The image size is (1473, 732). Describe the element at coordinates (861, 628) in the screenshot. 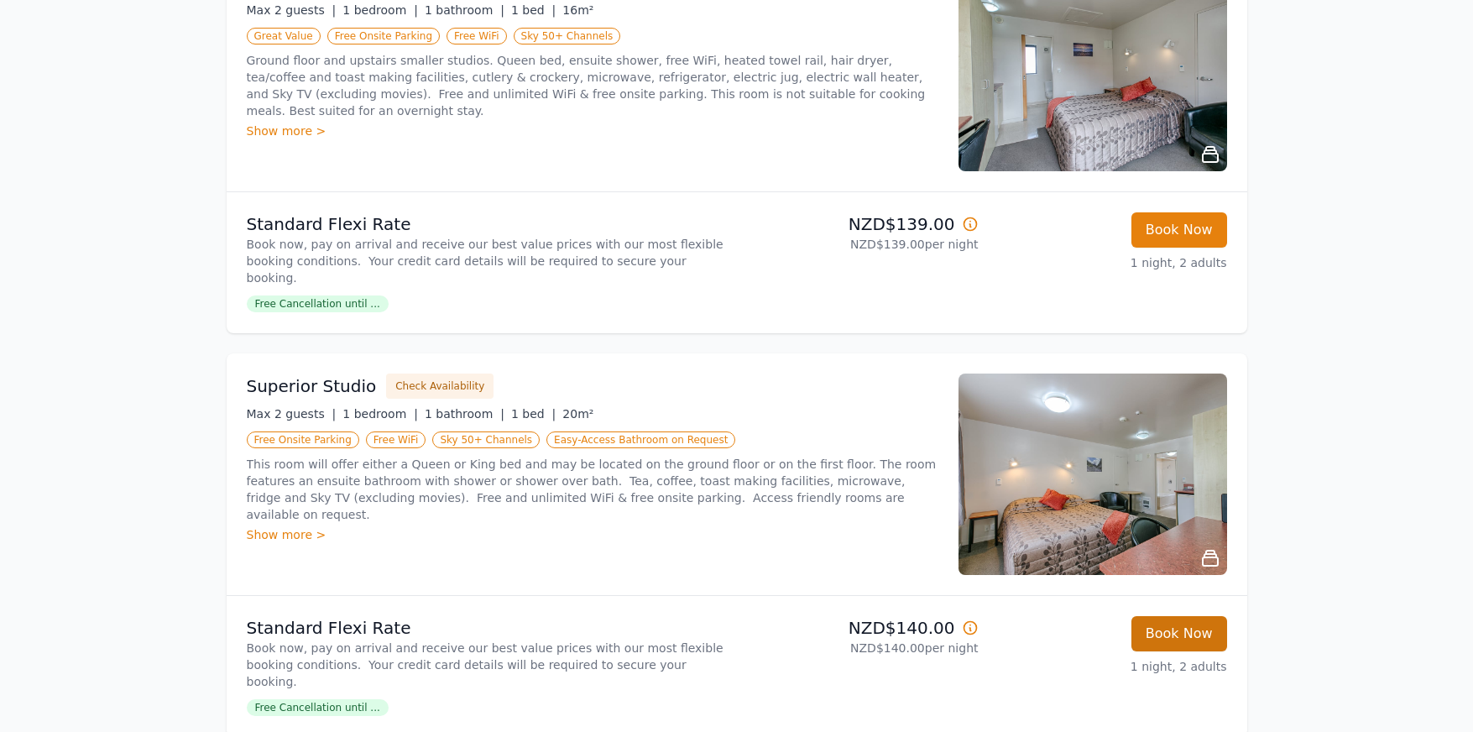

I see `p: NZD$140.00` at that location.